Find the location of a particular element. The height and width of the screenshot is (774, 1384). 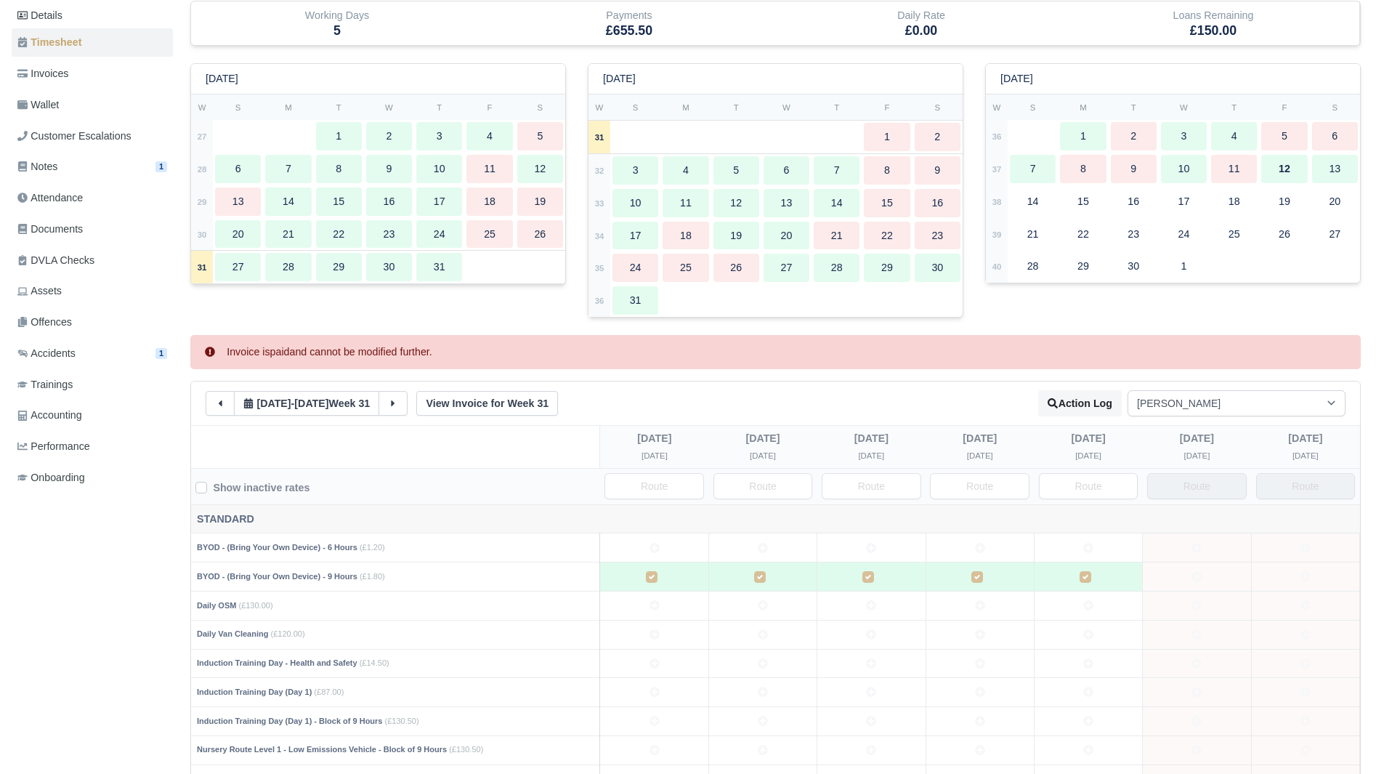

strong: 30 is located at coordinates (202, 235).